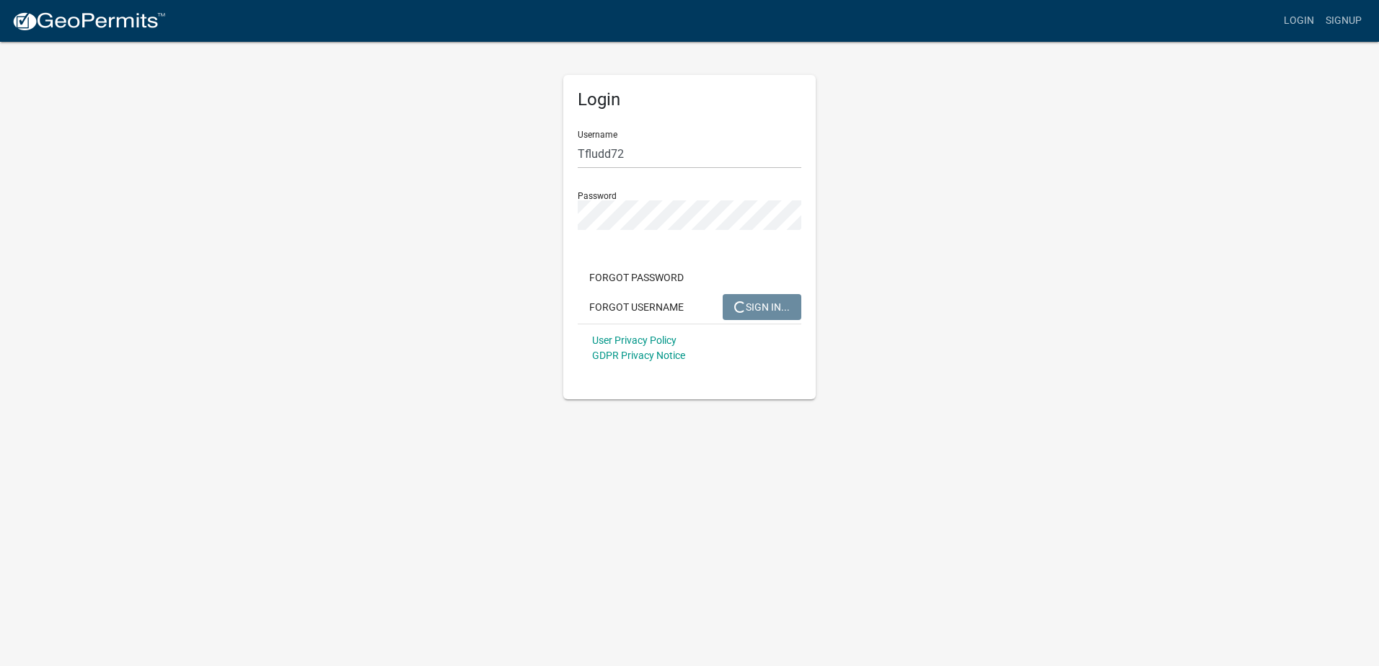  Describe the element at coordinates (762, 307) in the screenshot. I see `button: SIGN IN...` at that location.